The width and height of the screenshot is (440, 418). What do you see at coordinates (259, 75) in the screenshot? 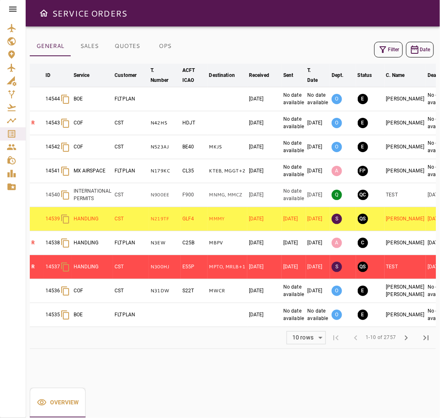
I see `div: Received` at bounding box center [259, 75].